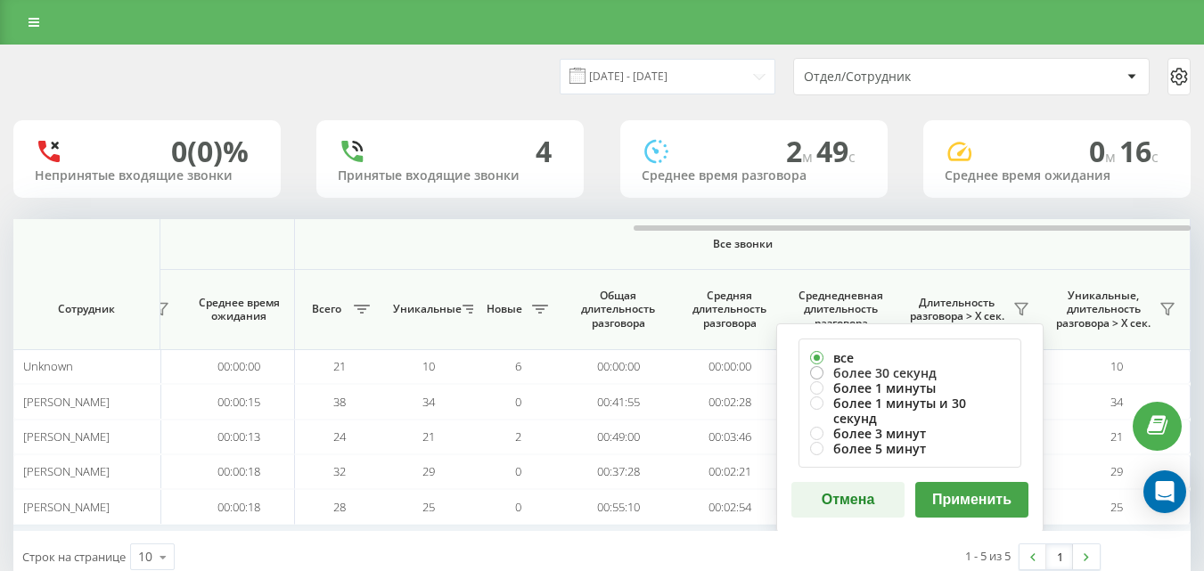  What do you see at coordinates (910, 372) in the screenshot?
I see `label: более 30 секунд` at bounding box center [910, 372].